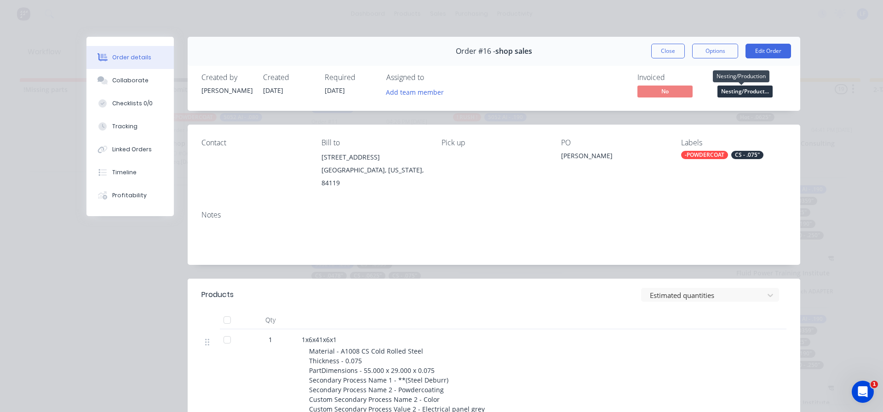 The width and height of the screenshot is (883, 412). Describe the element at coordinates (130, 80) in the screenshot. I see `button: Collaborate` at that location.